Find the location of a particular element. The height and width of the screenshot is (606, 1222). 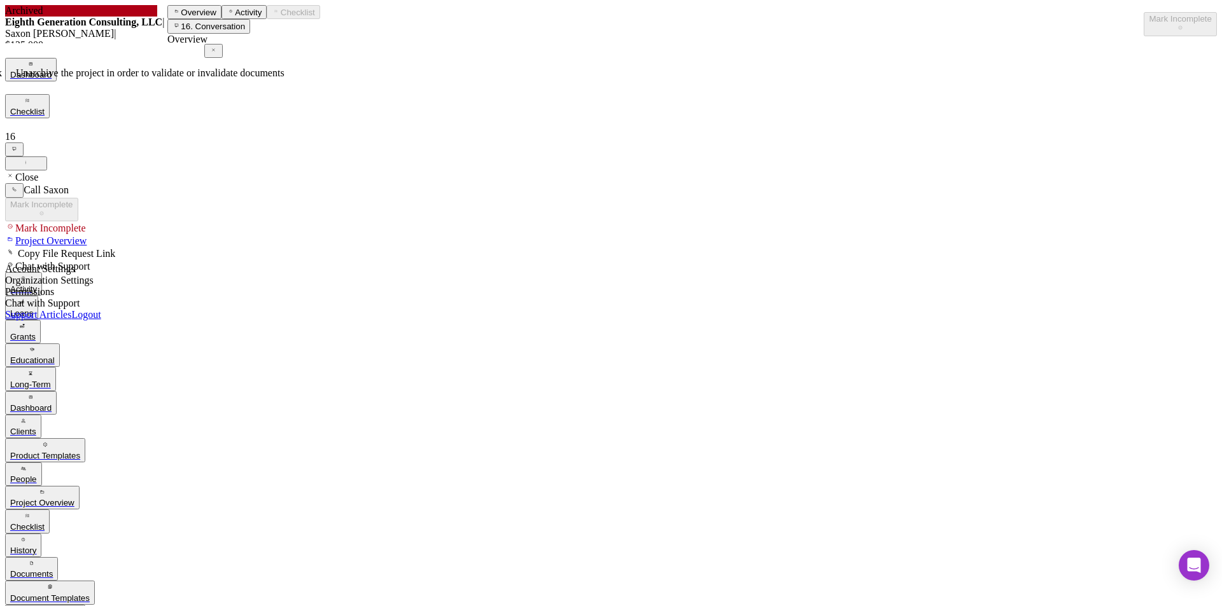

div: Close is located at coordinates (611, 177).